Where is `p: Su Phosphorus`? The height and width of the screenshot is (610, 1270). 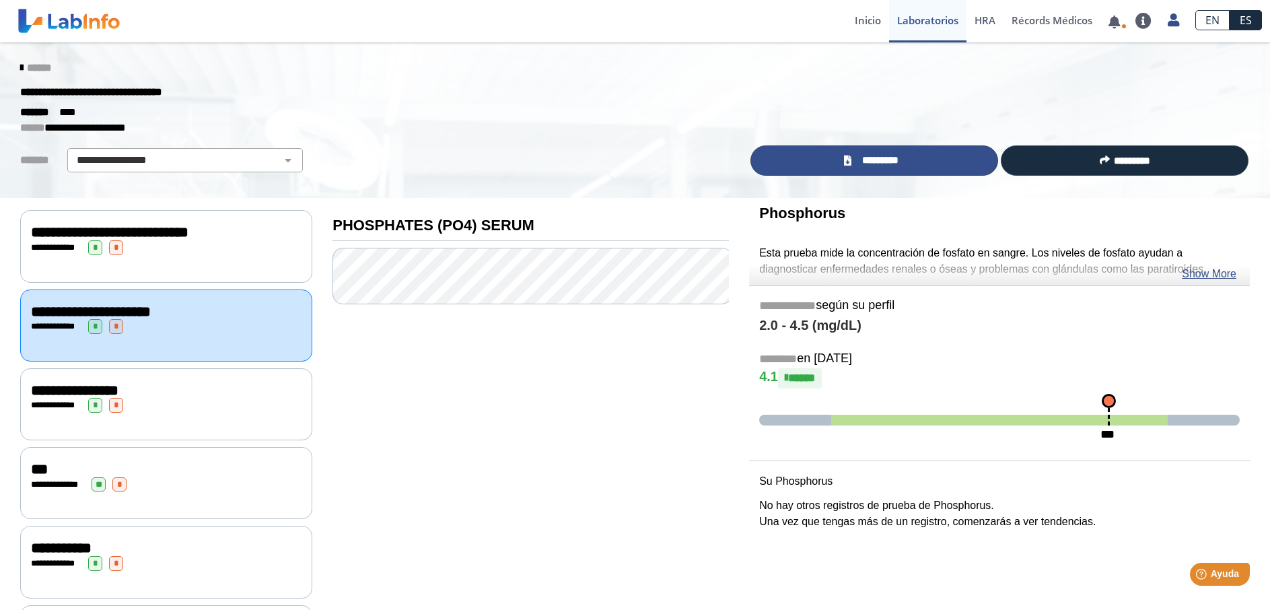
p: Su Phosphorus is located at coordinates (999, 481).